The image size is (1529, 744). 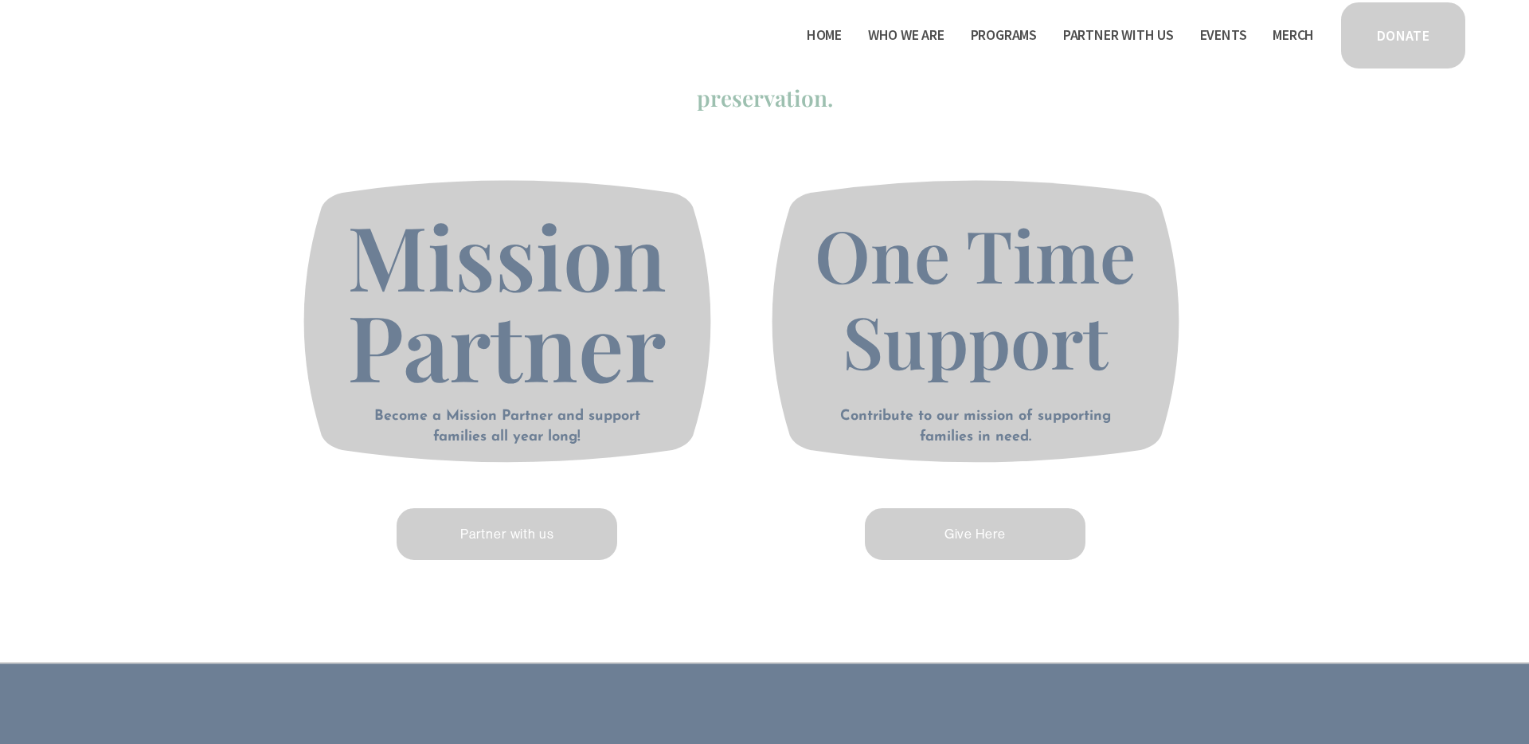 I want to click on span: Partner, so click(x=506, y=344).